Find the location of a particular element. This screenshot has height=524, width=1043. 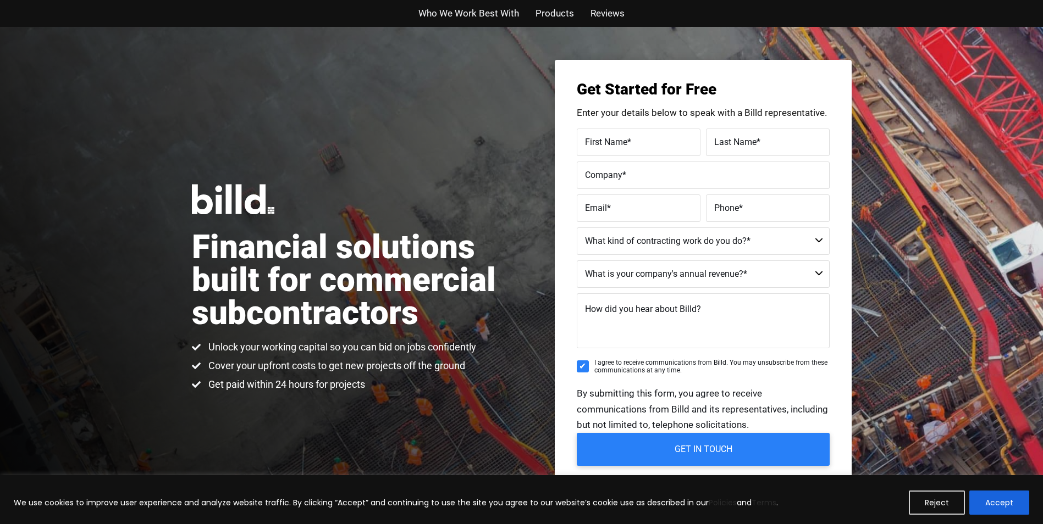

a: Who We Work Best With is located at coordinates (468, 13).